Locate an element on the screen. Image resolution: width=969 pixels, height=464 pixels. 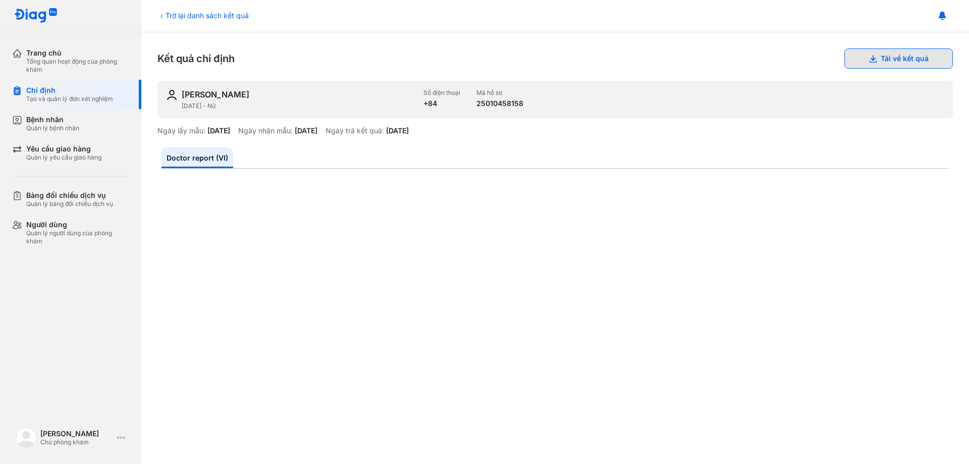
div: Trở lại danh sách kết quả is located at coordinates (203, 15).